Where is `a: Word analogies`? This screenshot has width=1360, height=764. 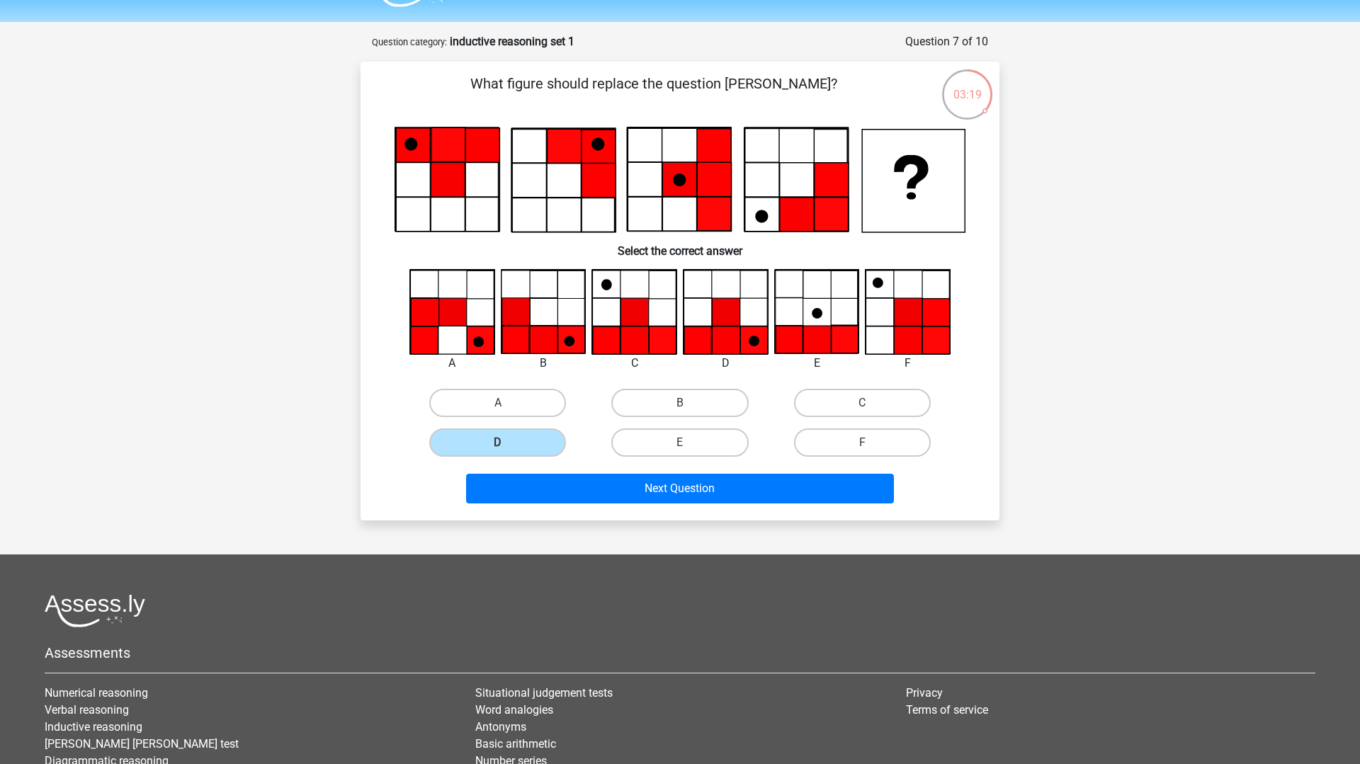
a: Word analogies is located at coordinates (514, 710).